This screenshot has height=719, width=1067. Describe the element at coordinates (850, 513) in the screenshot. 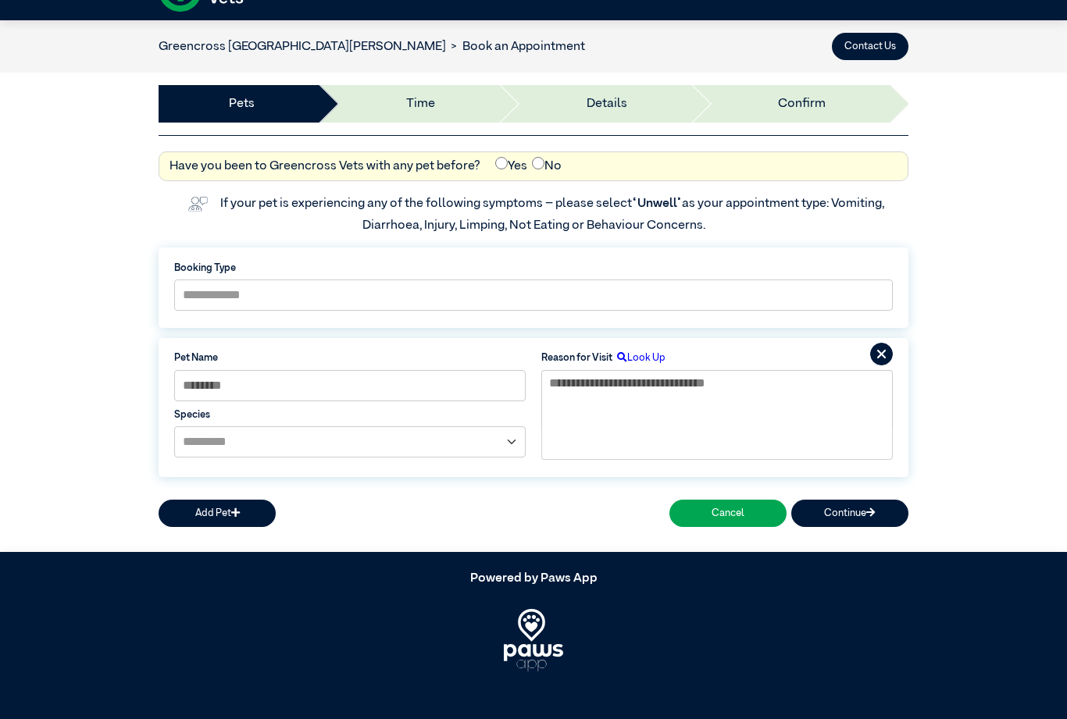

I see `button: Continue` at that location.